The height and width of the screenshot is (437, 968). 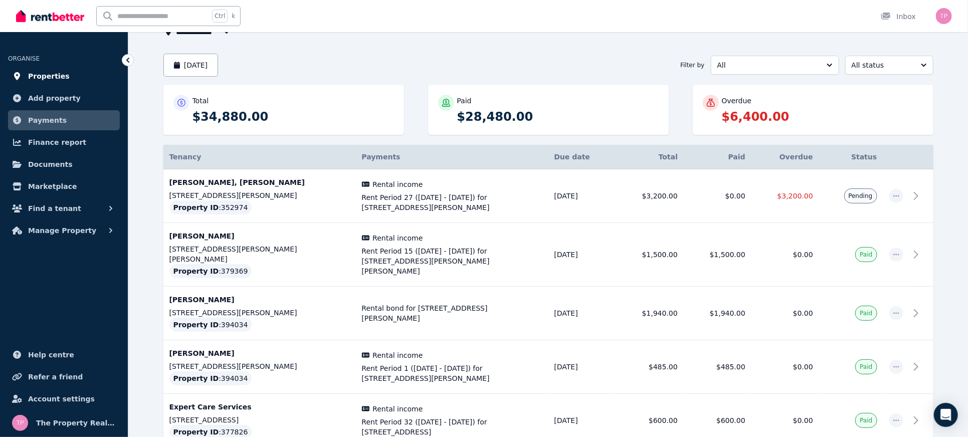 What do you see at coordinates (260, 407) in the screenshot?
I see `p: Expert Care Services` at bounding box center [260, 407].